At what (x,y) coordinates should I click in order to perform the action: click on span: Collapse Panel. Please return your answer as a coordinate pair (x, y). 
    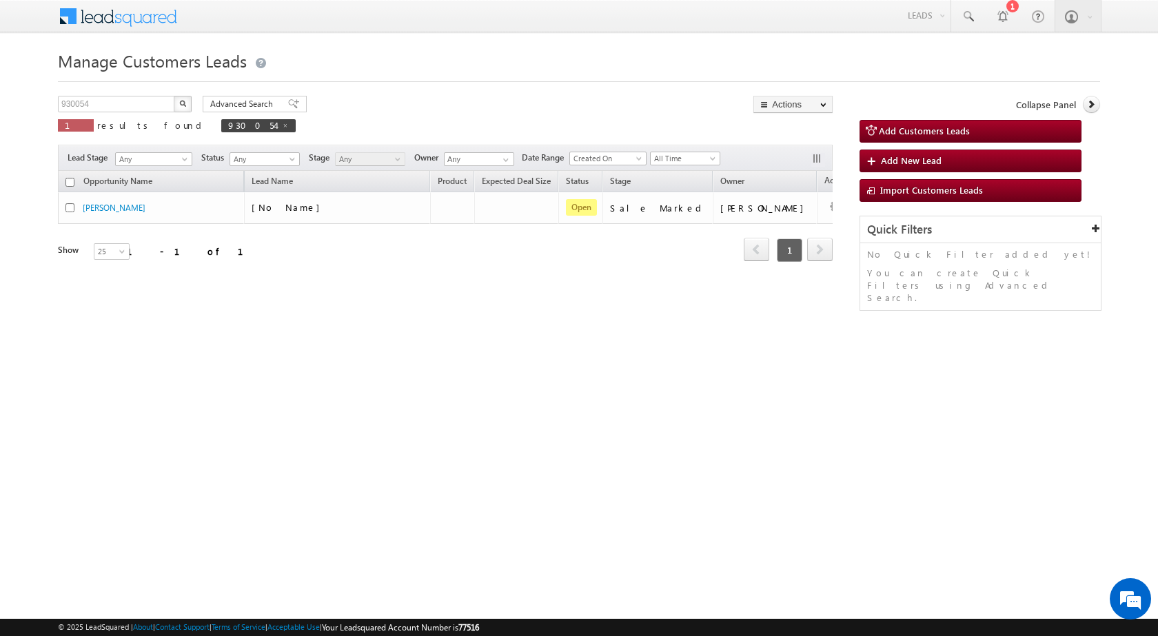
    Looking at the image, I should click on (1045, 105).